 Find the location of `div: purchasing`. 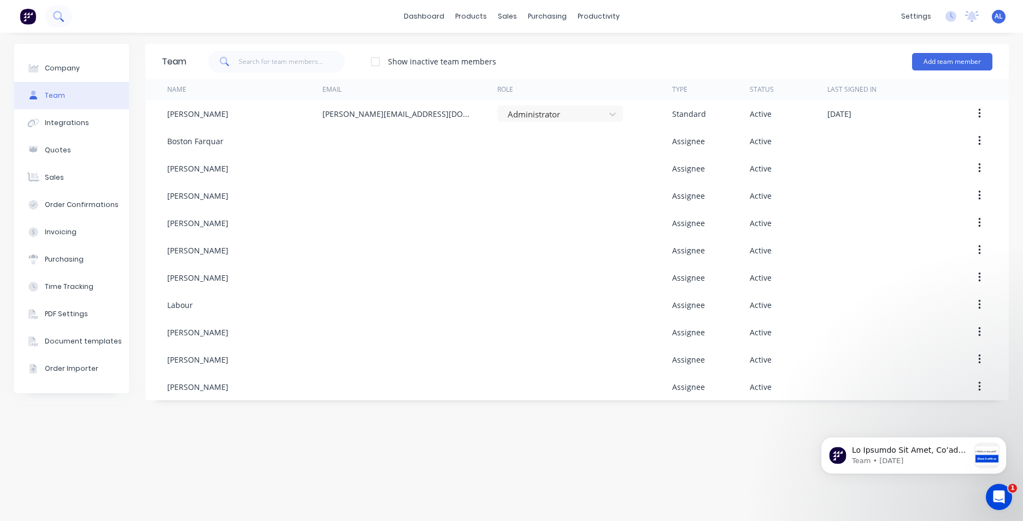

div: purchasing is located at coordinates (547, 16).